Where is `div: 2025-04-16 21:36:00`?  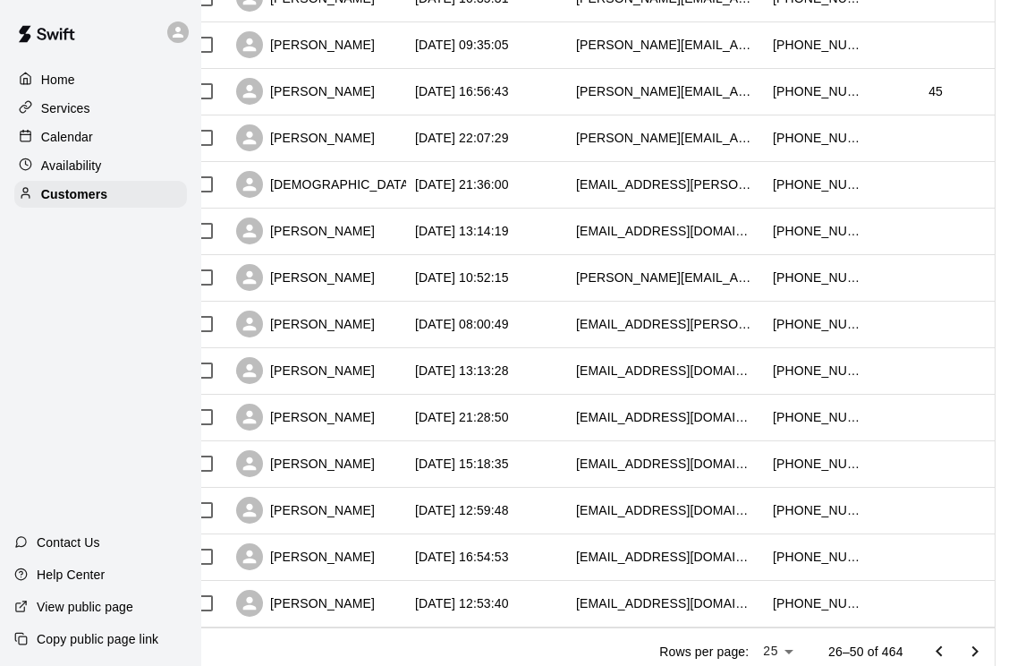
div: 2025-04-16 21:36:00 is located at coordinates (462, 184).